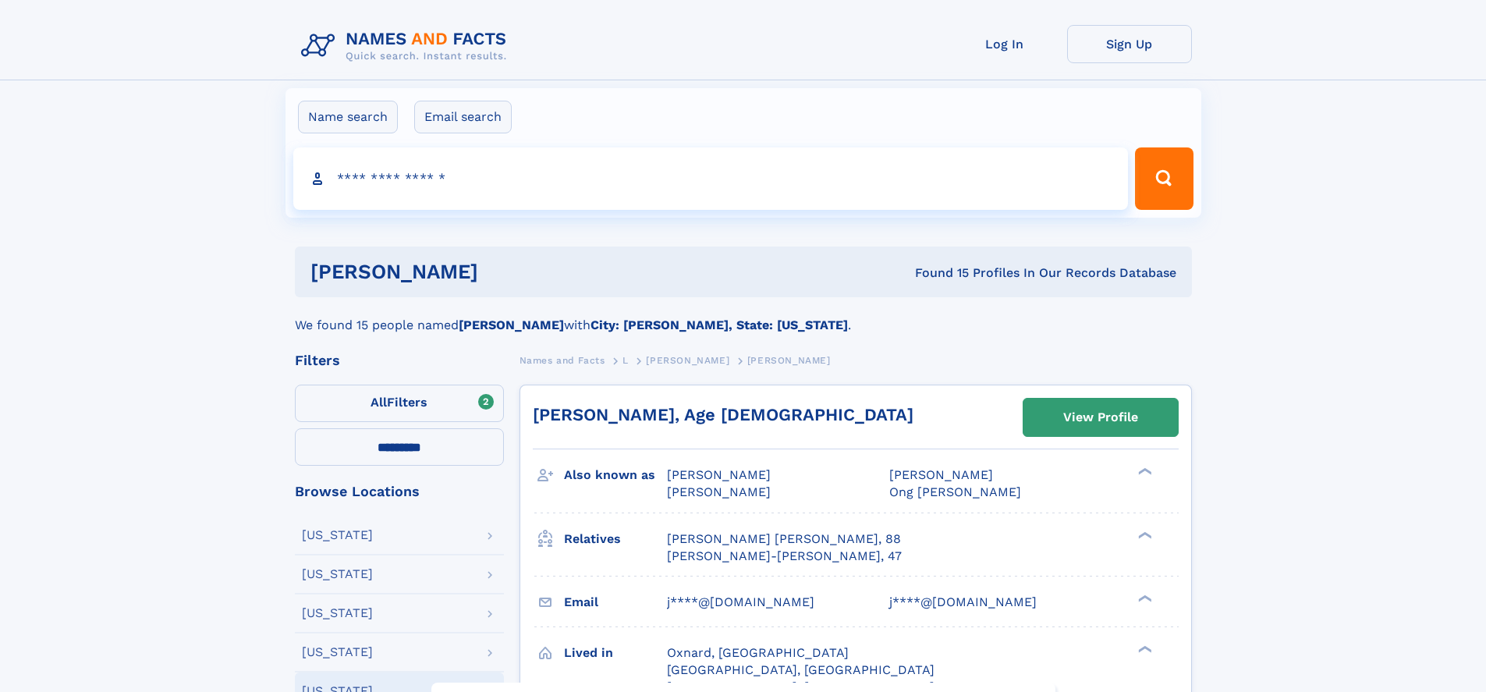  I want to click on div: We found 15 people named with ., so click(744, 316).